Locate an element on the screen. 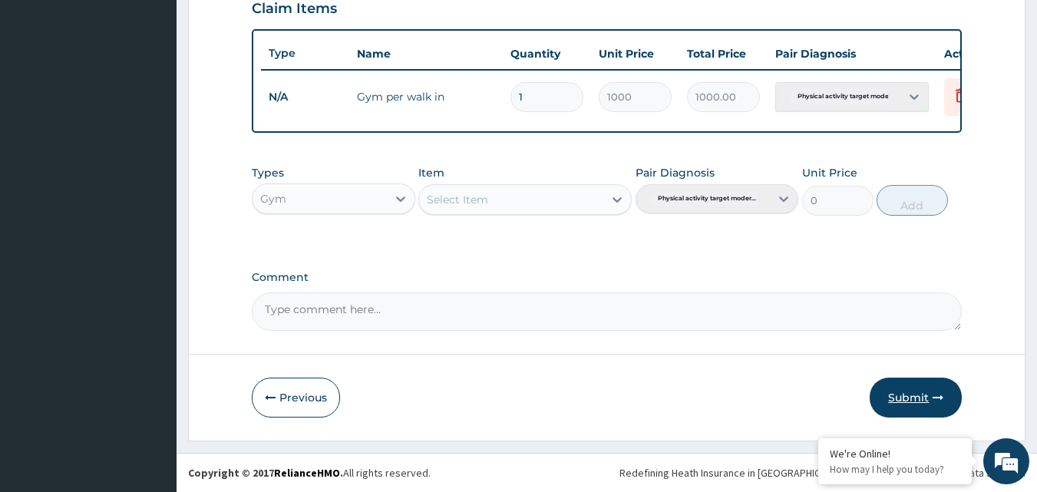 The height and width of the screenshot is (492, 1037). label: Types is located at coordinates (268, 173).